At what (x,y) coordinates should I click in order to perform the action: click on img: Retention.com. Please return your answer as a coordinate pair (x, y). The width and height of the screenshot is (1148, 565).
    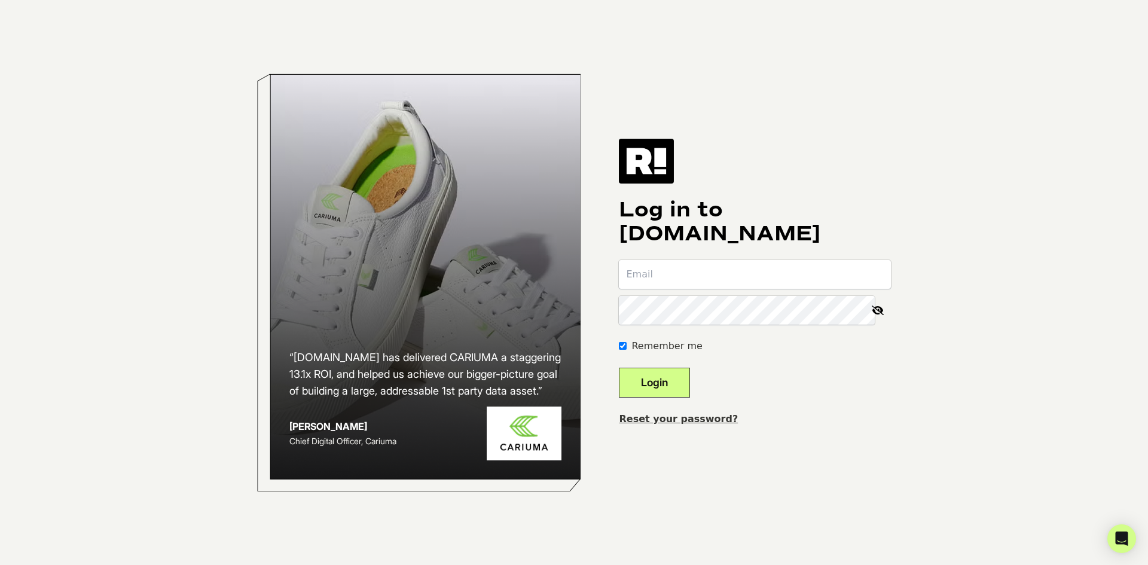
    Looking at the image, I should click on (646, 161).